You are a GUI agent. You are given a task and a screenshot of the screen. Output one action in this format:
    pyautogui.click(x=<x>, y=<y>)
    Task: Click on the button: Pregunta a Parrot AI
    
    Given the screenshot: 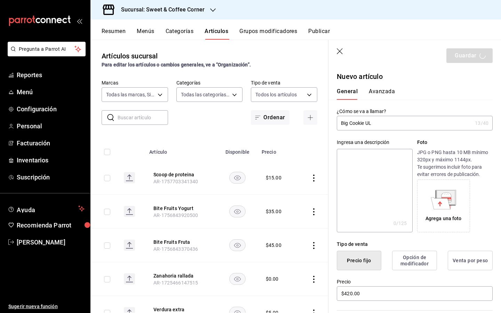 What is the action you would take?
    pyautogui.click(x=47, y=49)
    